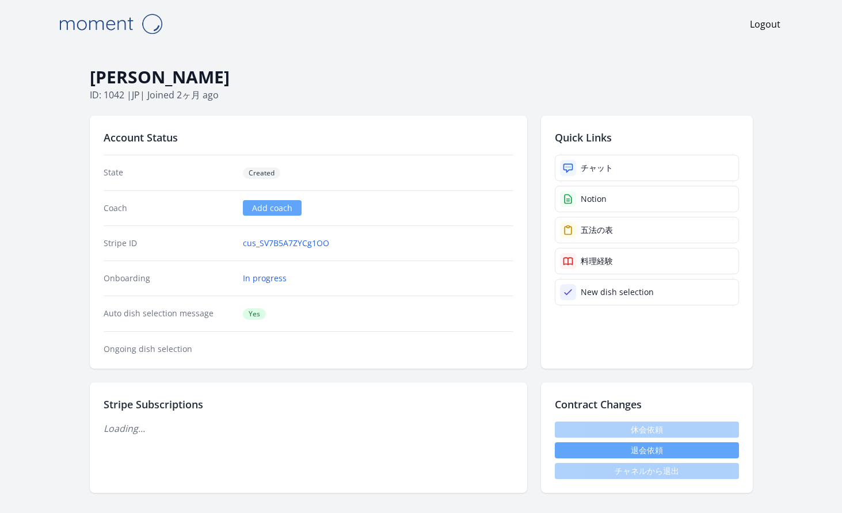 Image resolution: width=842 pixels, height=513 pixels. What do you see at coordinates (597, 261) in the screenshot?
I see `div: 料理経験` at bounding box center [597, 261].